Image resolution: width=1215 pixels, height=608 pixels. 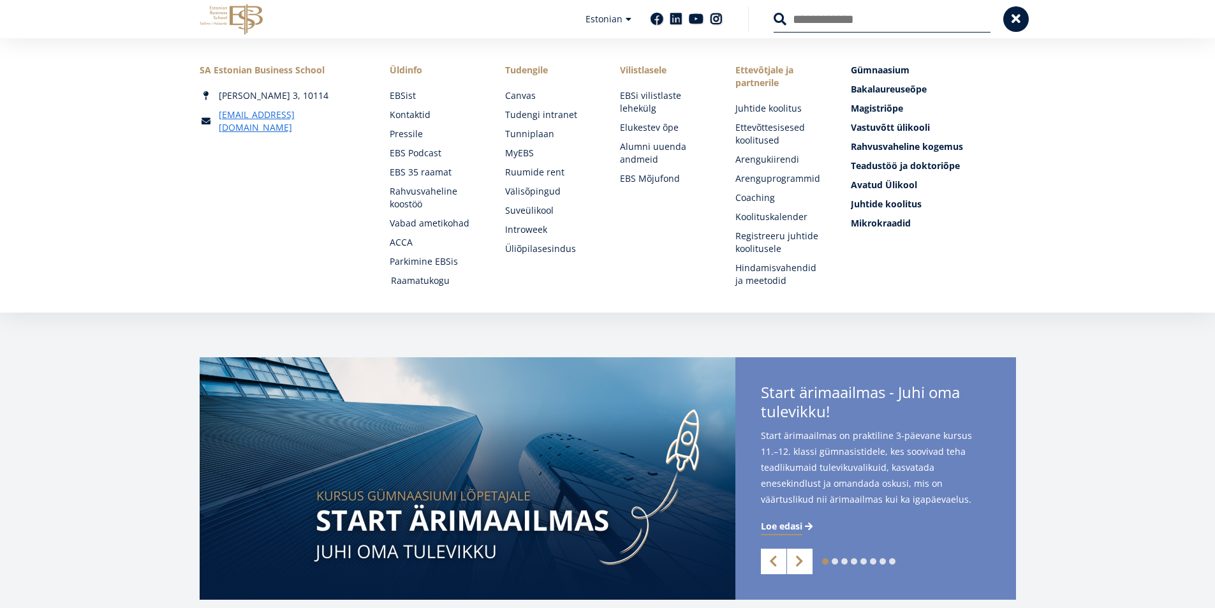 I want to click on span: Üldinfo, so click(x=434, y=70).